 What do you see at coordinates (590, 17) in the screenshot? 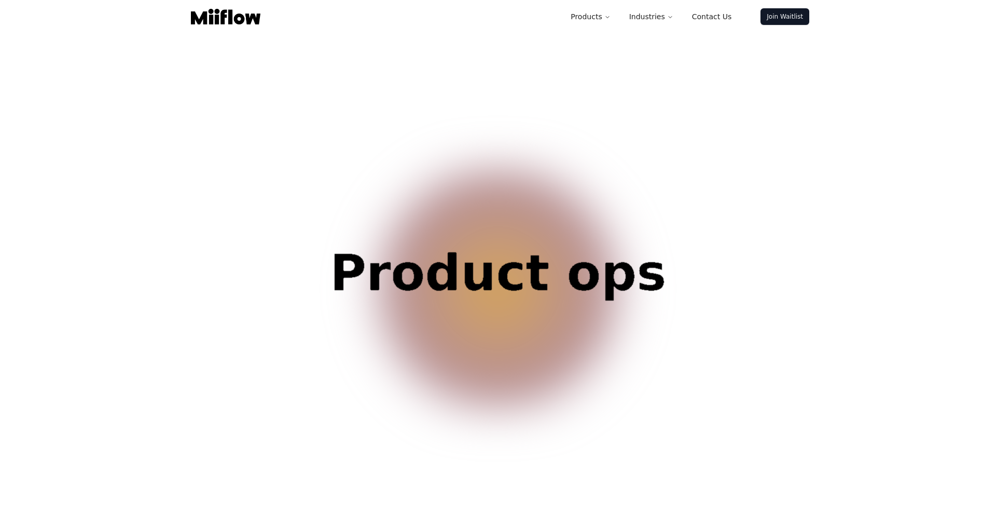
I see `button: Products` at bounding box center [590, 17].